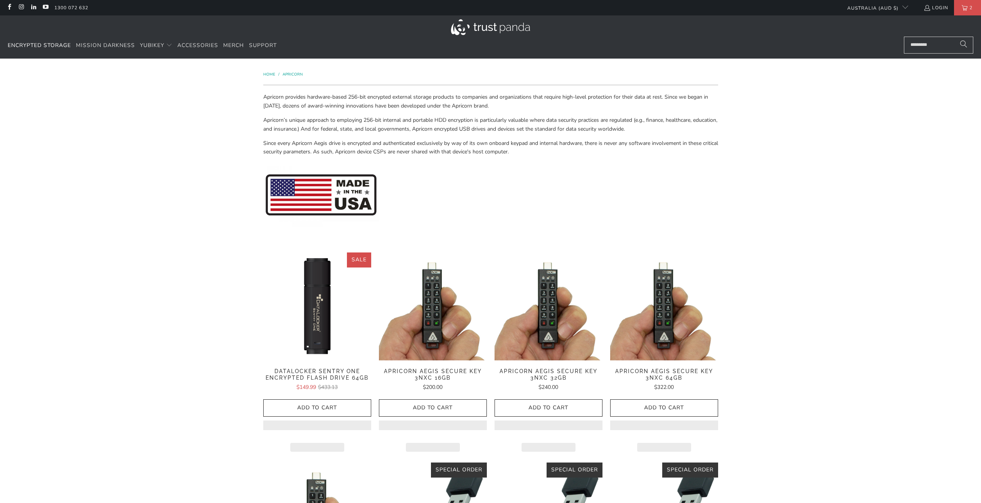 This screenshot has height=503, width=981. I want to click on a: Apricorn, so click(292, 74).